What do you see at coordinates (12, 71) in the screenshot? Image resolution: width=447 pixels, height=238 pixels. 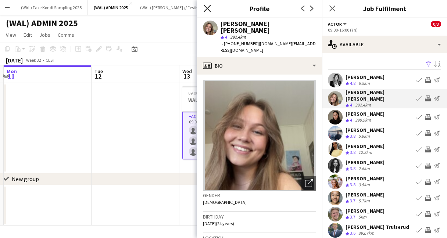 I see `span: Mon` at bounding box center [12, 71].